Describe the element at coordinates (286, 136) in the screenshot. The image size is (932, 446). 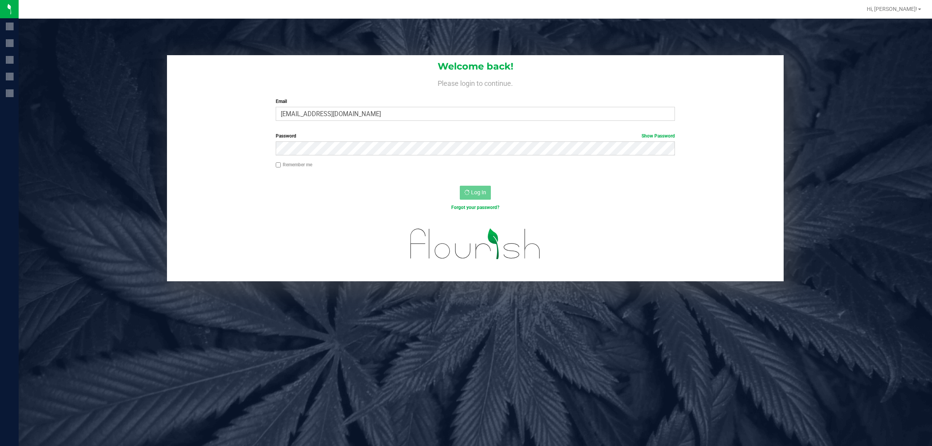
I see `span: Password` at that location.